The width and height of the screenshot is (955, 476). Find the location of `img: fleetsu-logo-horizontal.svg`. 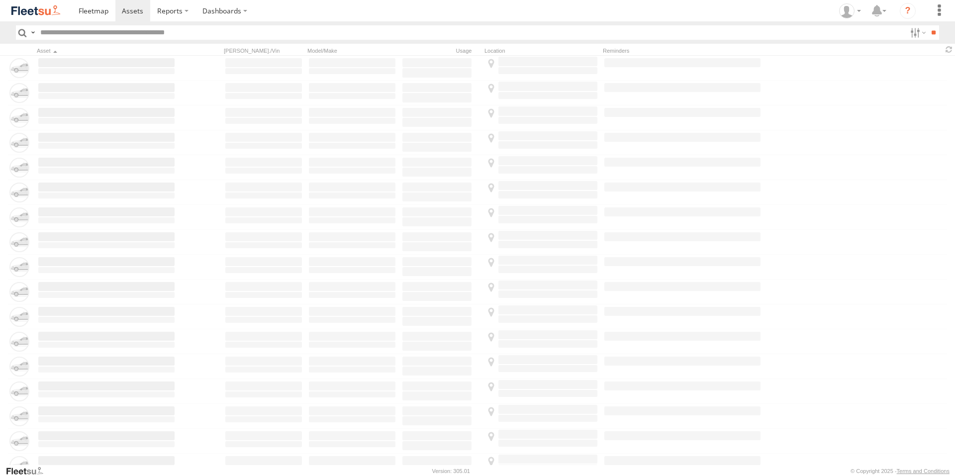

img: fleetsu-logo-horizontal.svg is located at coordinates (36, 10).